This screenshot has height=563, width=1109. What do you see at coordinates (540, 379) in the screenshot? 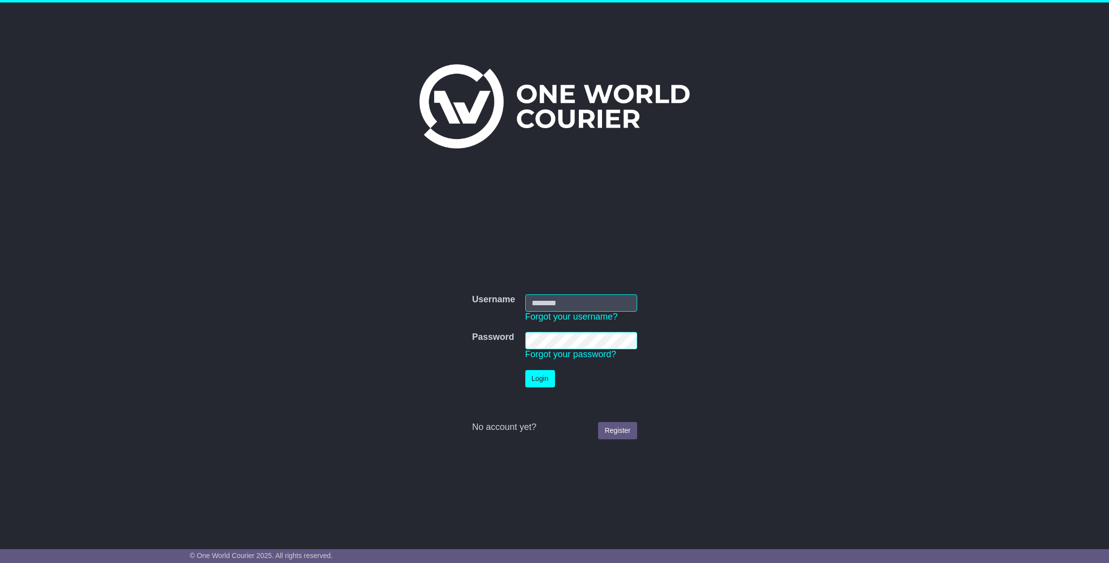
I see `button: Login` at bounding box center [540, 379].